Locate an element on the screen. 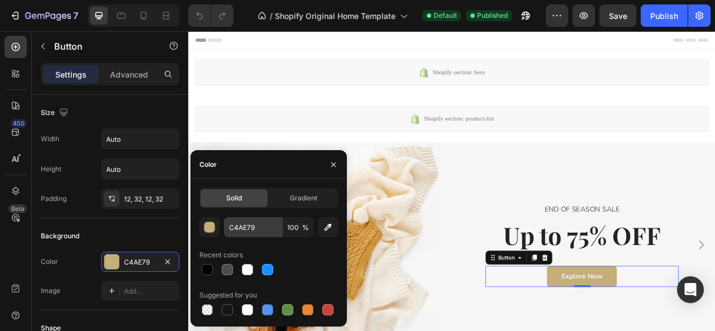 Image resolution: width=715 pixels, height=331 pixels. div: Undo/Redo is located at coordinates (211, 16).